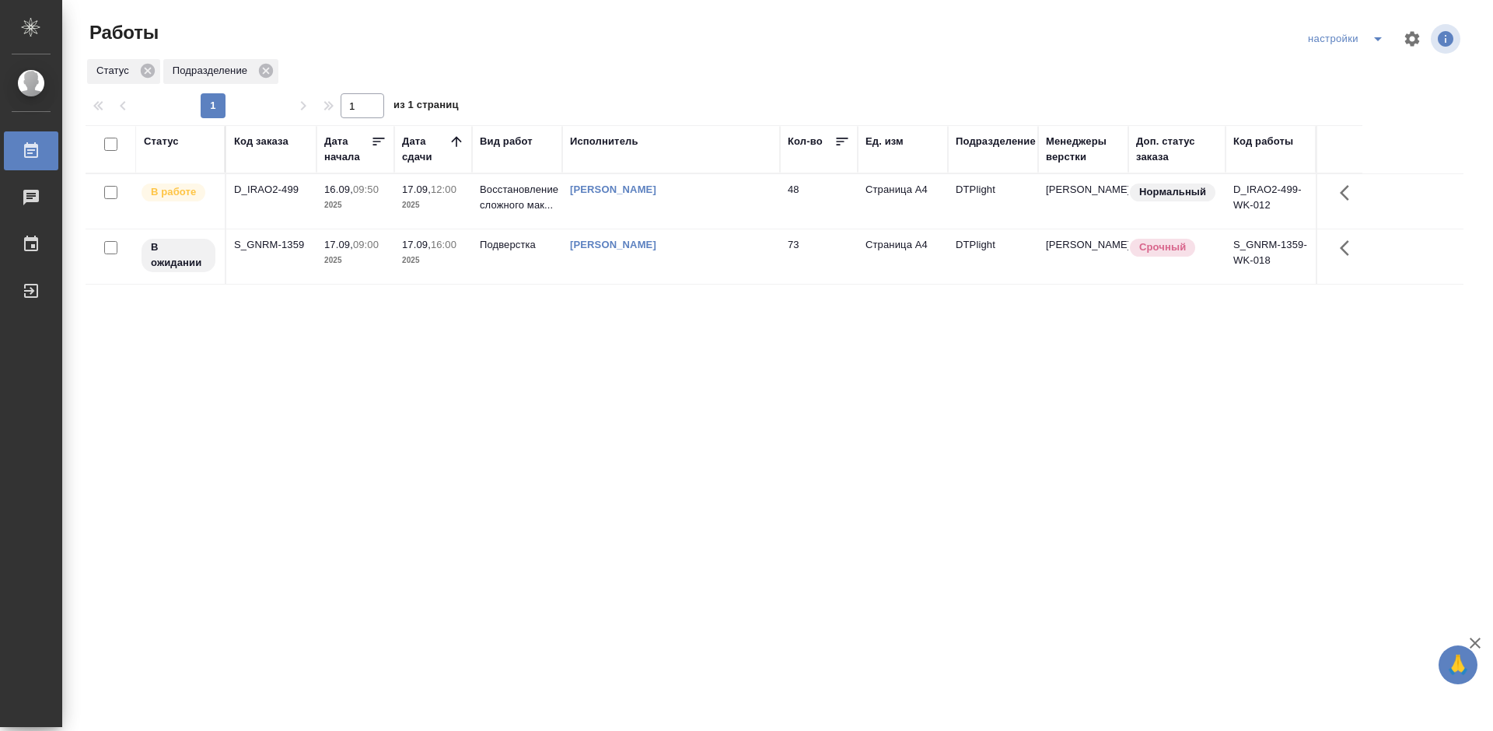  Describe the element at coordinates (1173, 192) in the screenshot. I see `p: Нормальный` at that location.